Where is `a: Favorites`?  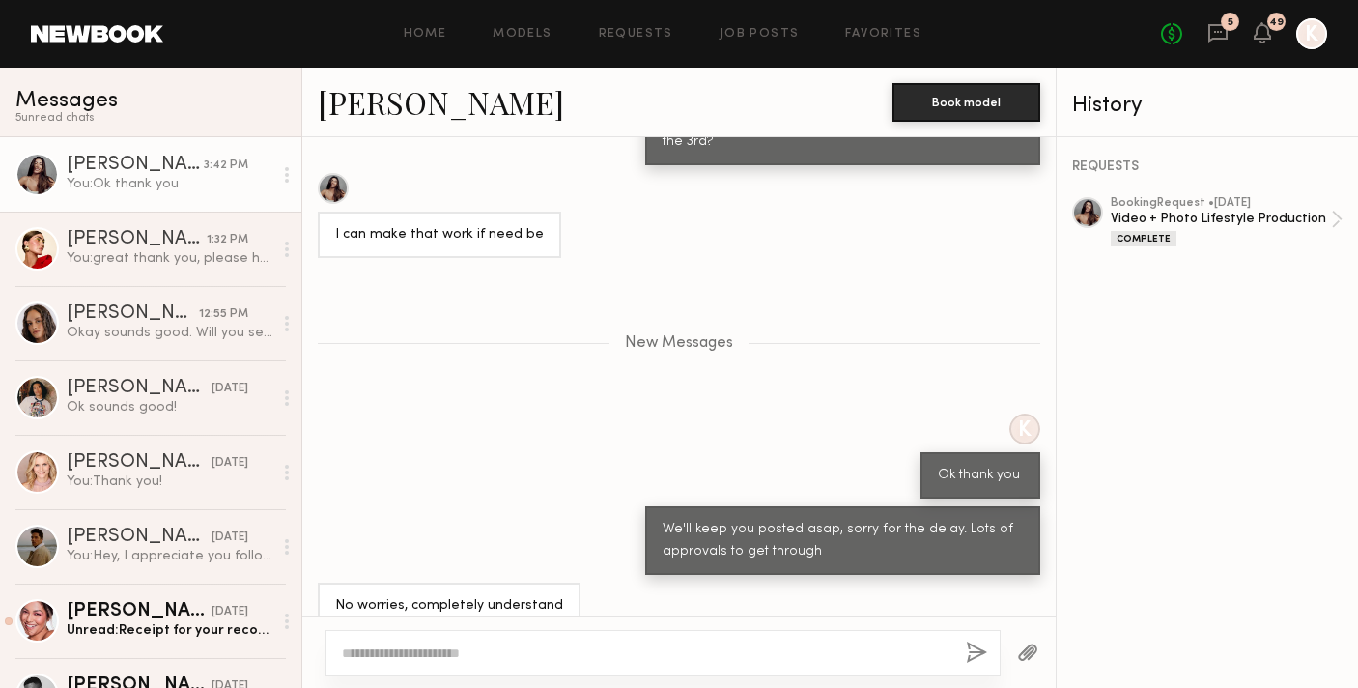 a: Favorites is located at coordinates (883, 34).